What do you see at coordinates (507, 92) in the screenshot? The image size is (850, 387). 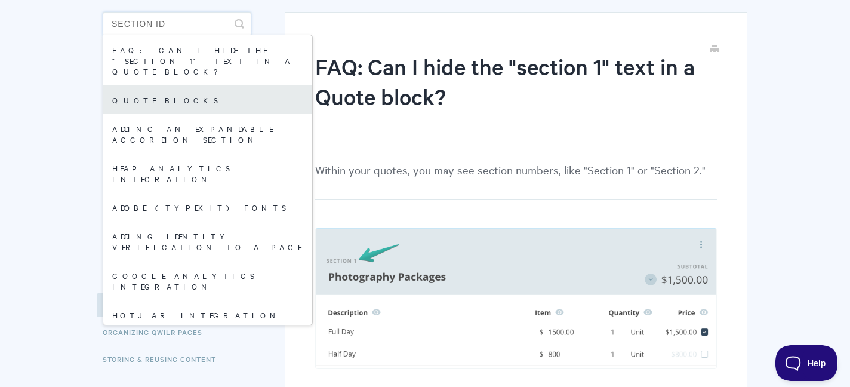 I see `h1: FAQ: Can I hide the "section 1" text in a Quote block?` at bounding box center [507, 92].